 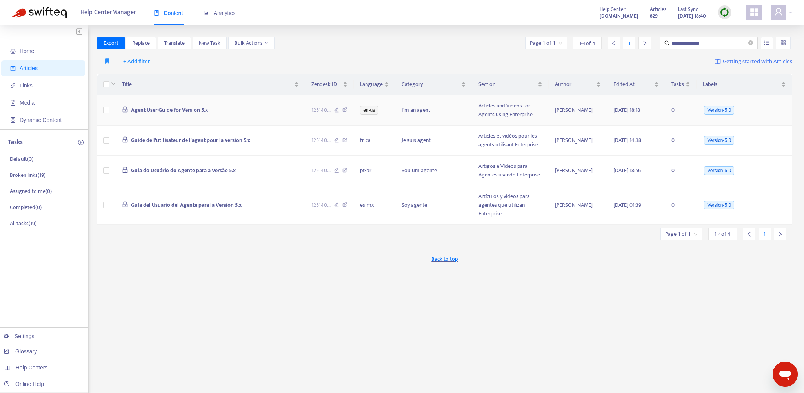 What do you see at coordinates (434, 140) in the screenshot?
I see `td: Je suis agent` at bounding box center [434, 140].